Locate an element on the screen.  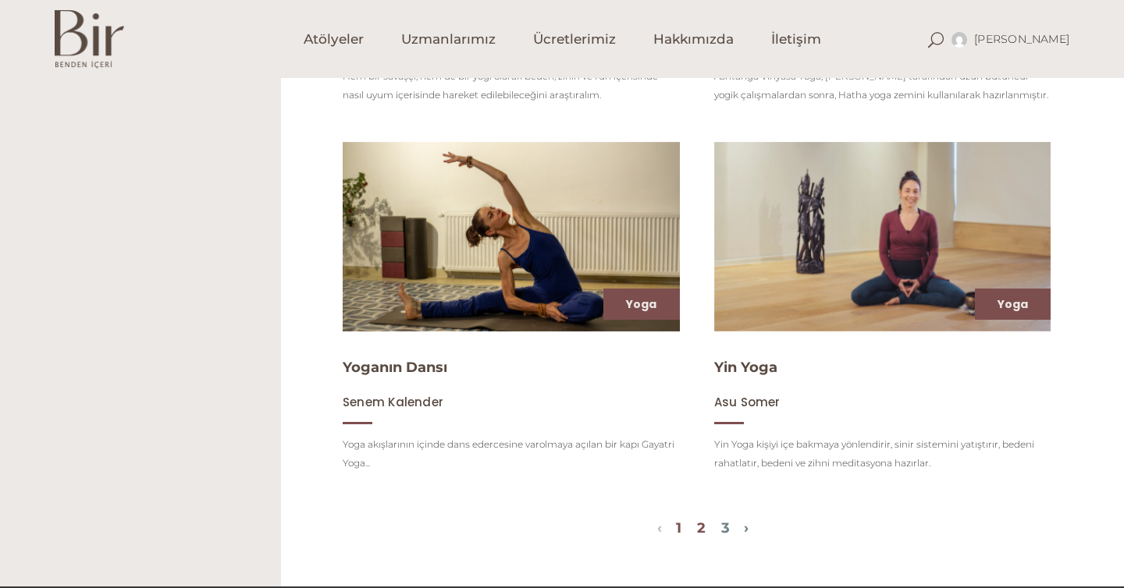
span: Atölyeler is located at coordinates (333, 39).